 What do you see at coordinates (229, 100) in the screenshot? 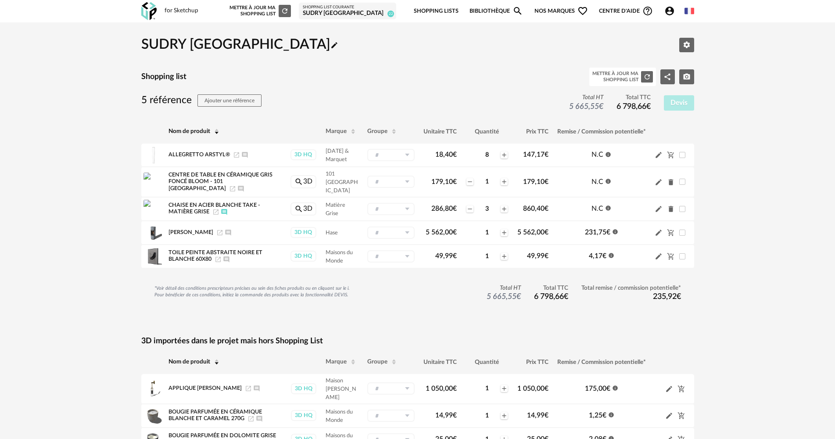
I see `button: Ajouter une référence` at bounding box center [229, 100].